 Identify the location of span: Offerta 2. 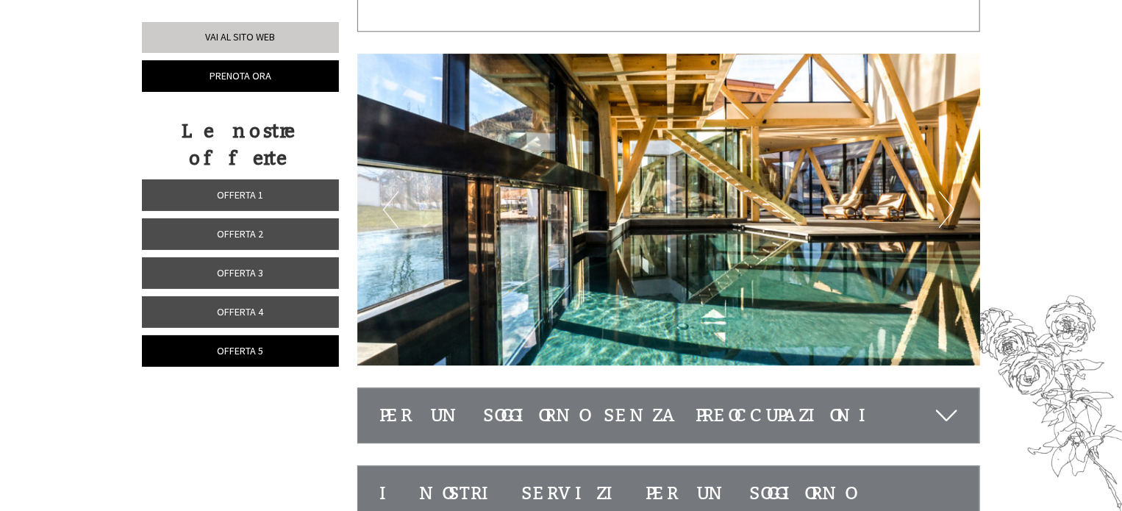
(240, 234).